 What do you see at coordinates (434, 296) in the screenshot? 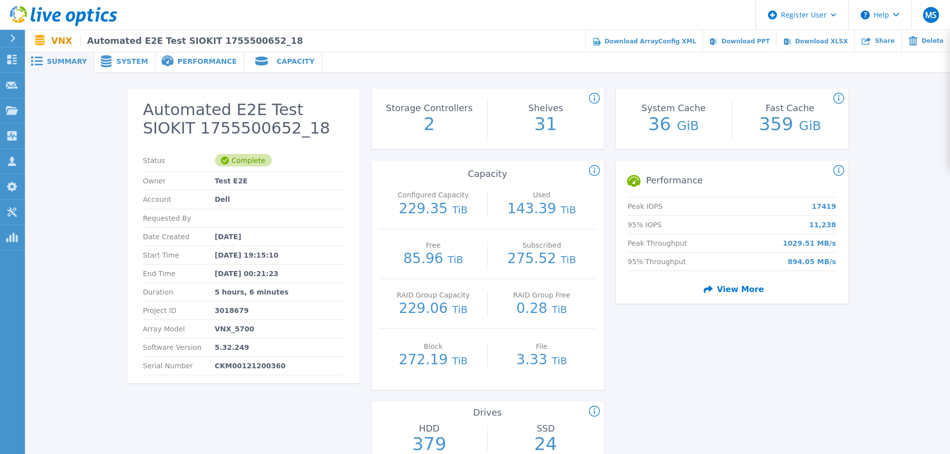
I see `h3: RAID Group Capacity` at bounding box center [434, 296].